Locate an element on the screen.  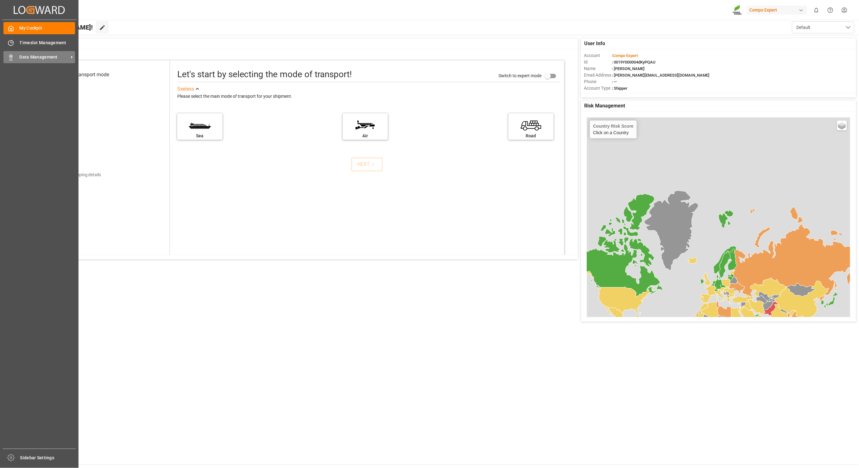
span: Data Management is located at coordinates (44, 57).